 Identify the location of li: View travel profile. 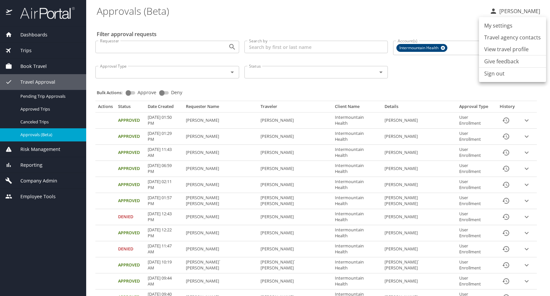
(512, 49).